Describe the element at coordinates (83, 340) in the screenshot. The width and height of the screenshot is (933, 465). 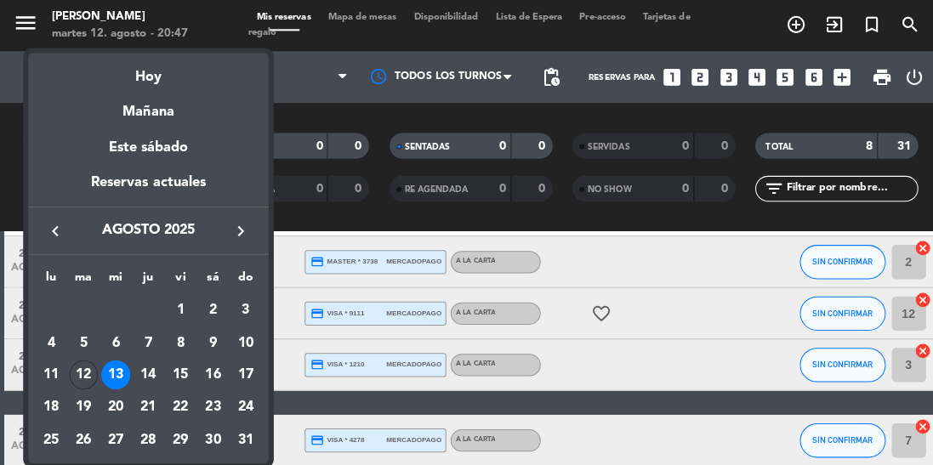
I see `div: 5` at that location.